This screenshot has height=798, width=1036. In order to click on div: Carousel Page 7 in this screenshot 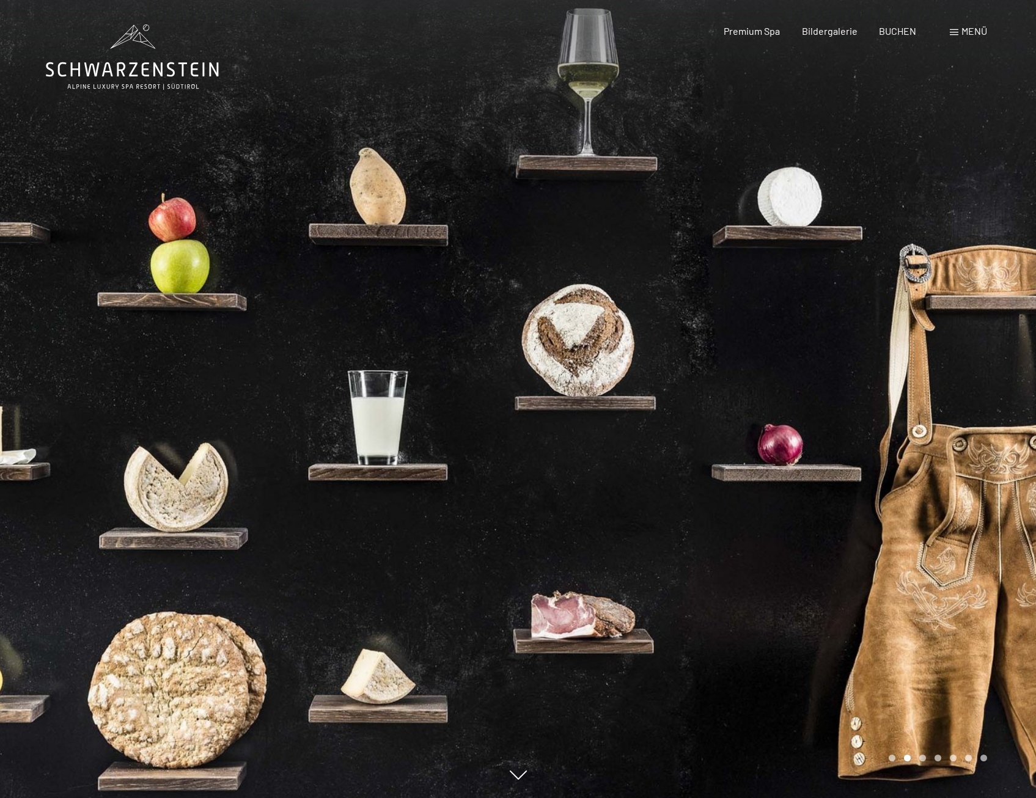, I will do `click(984, 758)`.